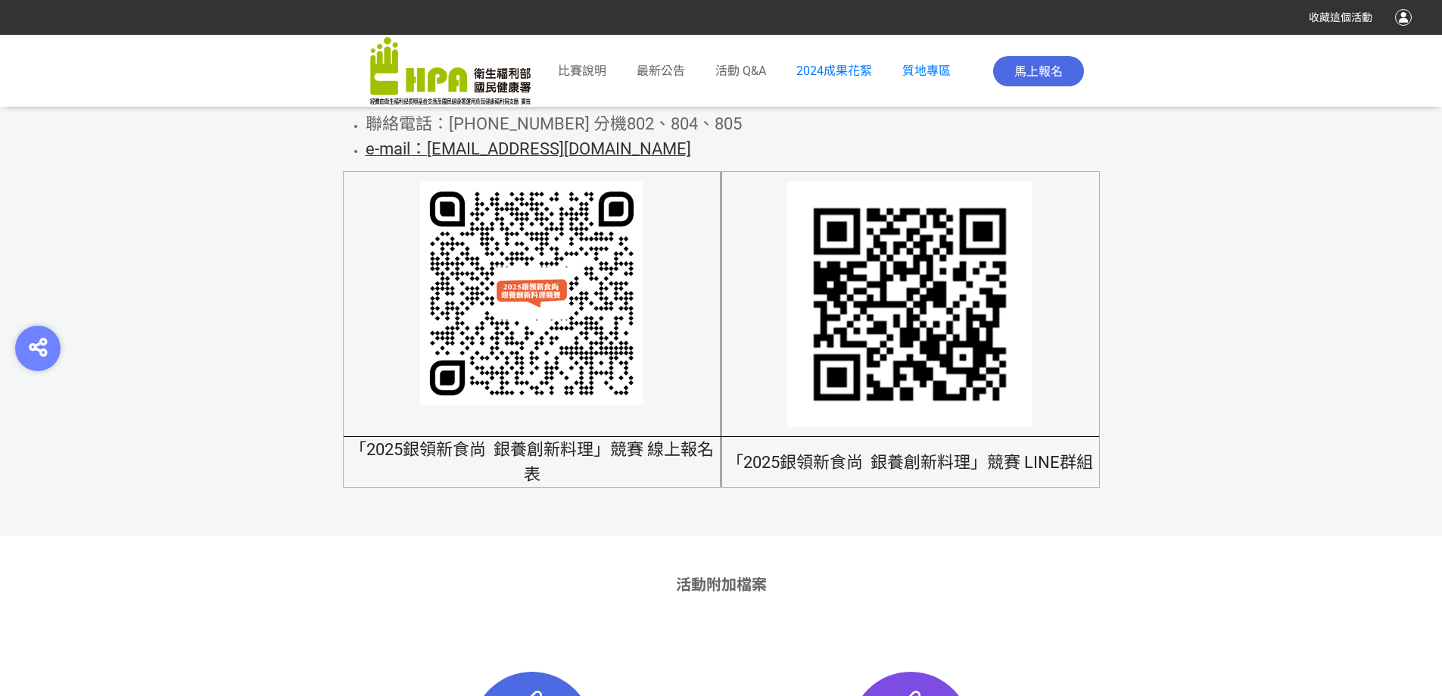  I want to click on img: 26c4d5a8-6145-4699-ae08-c47410aefbf1.png, so click(910, 304).